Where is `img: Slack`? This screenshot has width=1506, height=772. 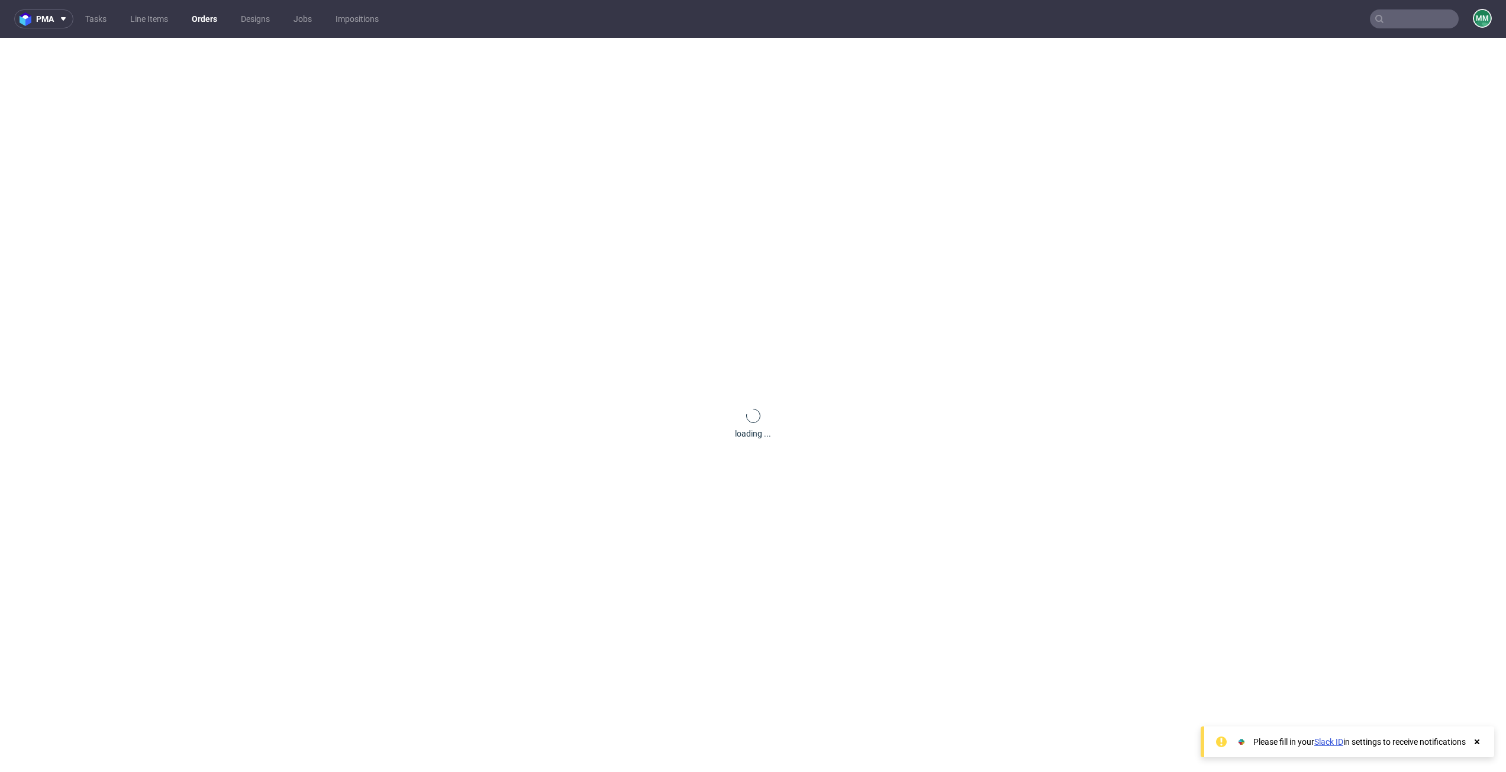 img: Slack is located at coordinates (1242, 742).